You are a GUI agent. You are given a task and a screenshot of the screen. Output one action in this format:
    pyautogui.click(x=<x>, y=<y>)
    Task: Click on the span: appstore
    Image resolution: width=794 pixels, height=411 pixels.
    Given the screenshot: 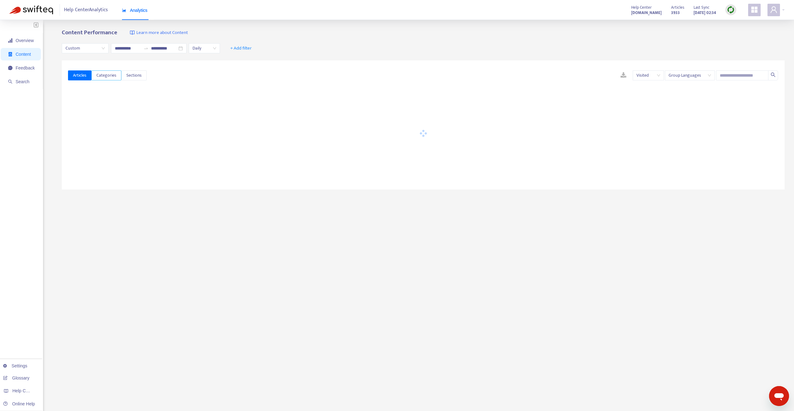 What is the action you would take?
    pyautogui.click(x=754, y=10)
    